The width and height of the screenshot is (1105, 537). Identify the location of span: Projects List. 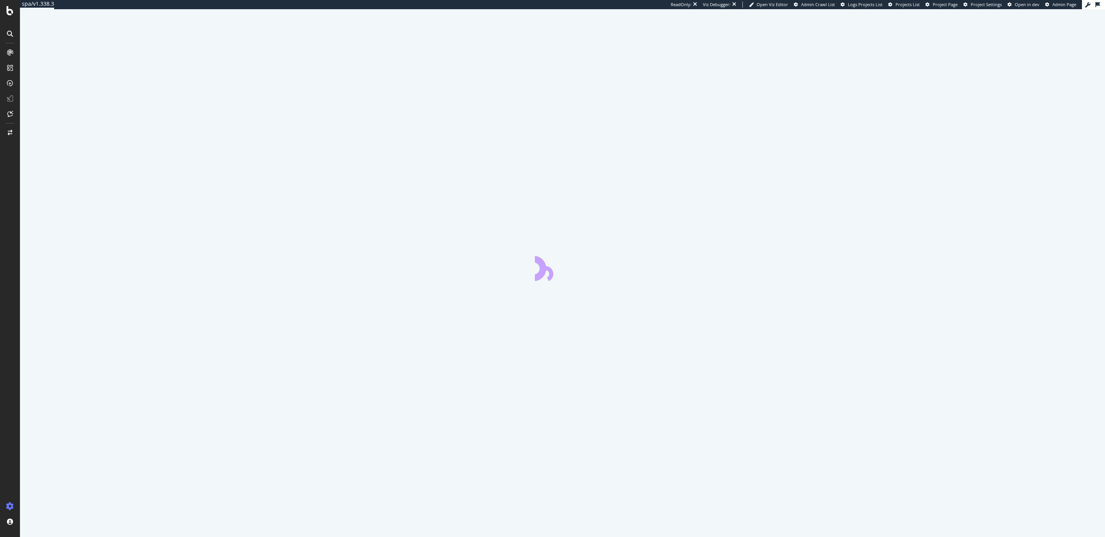
(907, 4).